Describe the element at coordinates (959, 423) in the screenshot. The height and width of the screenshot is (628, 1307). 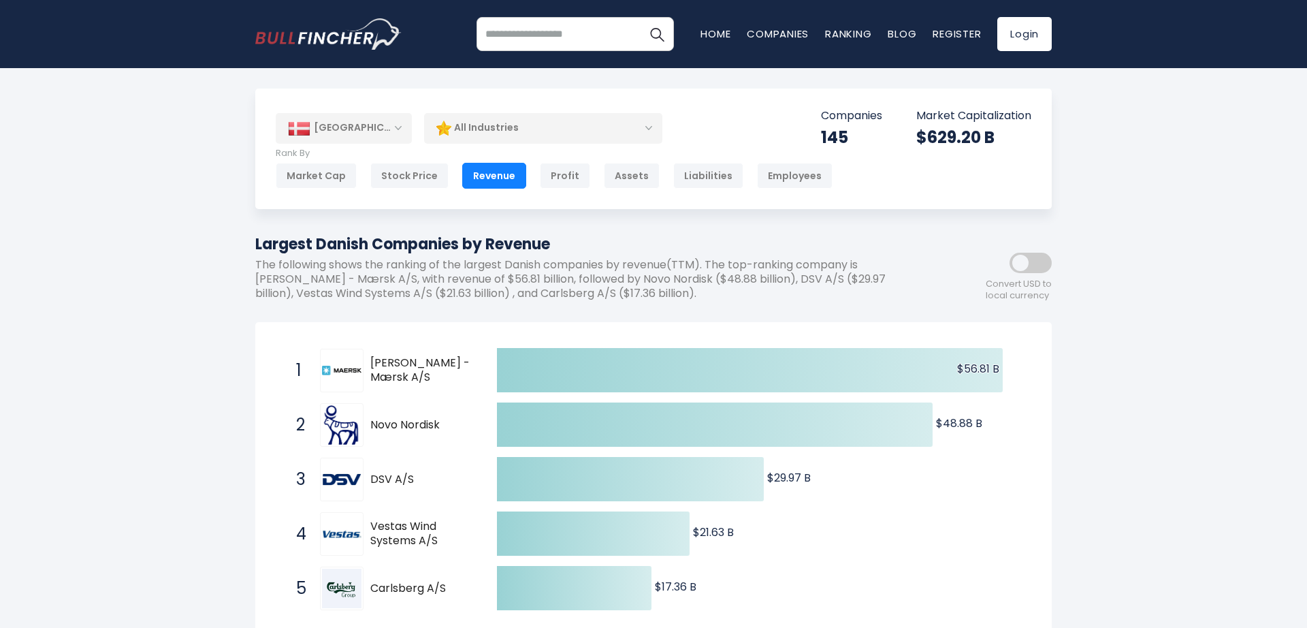
I see `text: $48.88 B` at that location.